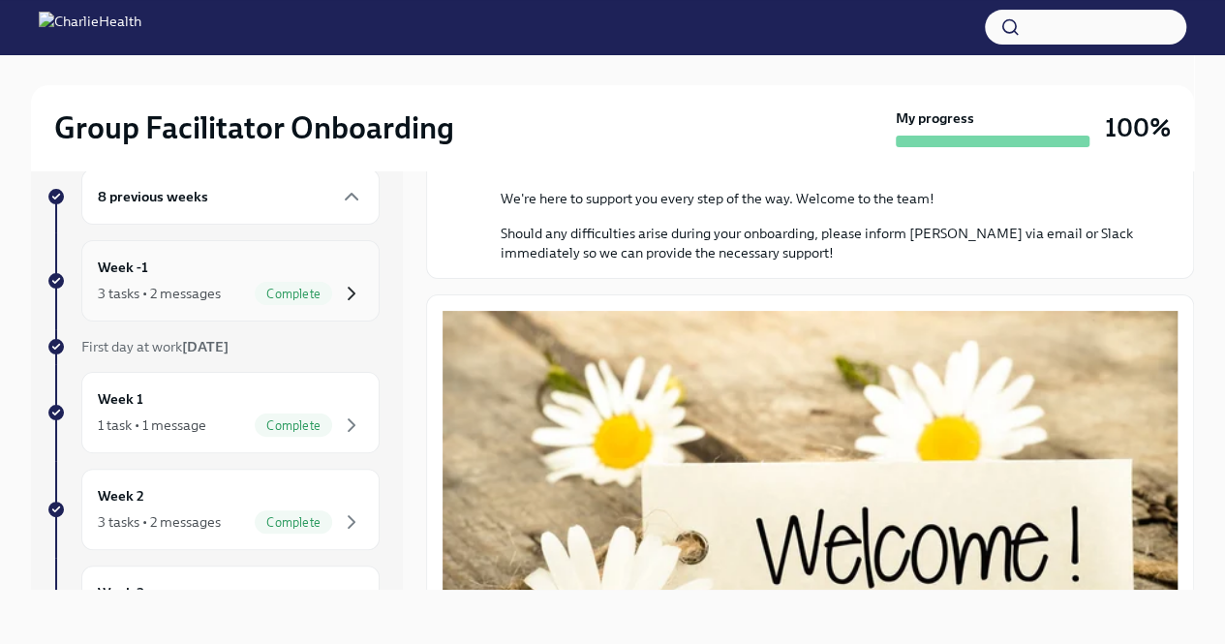 Image resolution: width=1225 pixels, height=644 pixels. I want to click on a: Week -13 tasks • 2 messagesComplete, so click(213, 281).